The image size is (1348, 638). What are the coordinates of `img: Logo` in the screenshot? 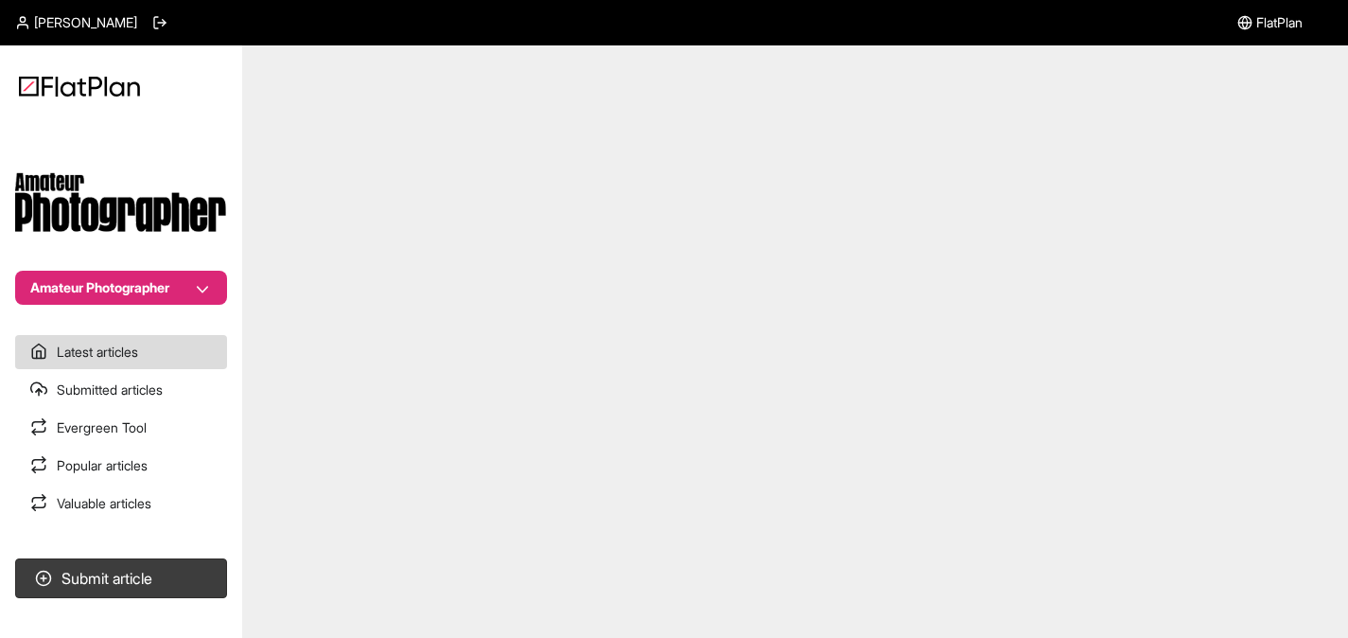 It's located at (79, 86).